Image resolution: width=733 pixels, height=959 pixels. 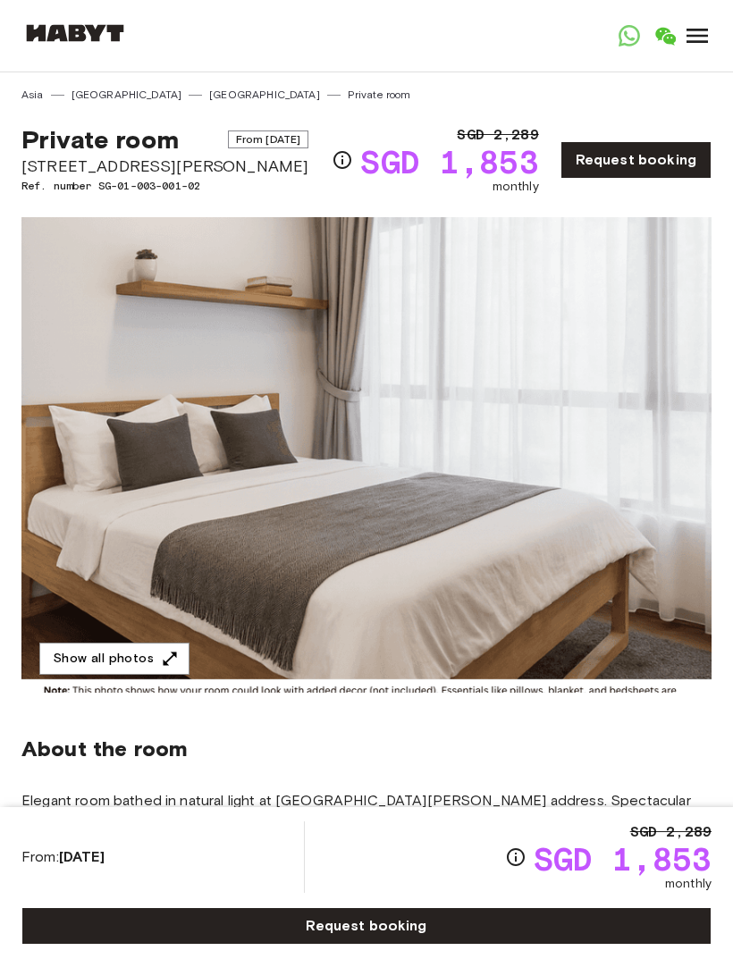 I want to click on button: Show all photos, so click(x=114, y=659).